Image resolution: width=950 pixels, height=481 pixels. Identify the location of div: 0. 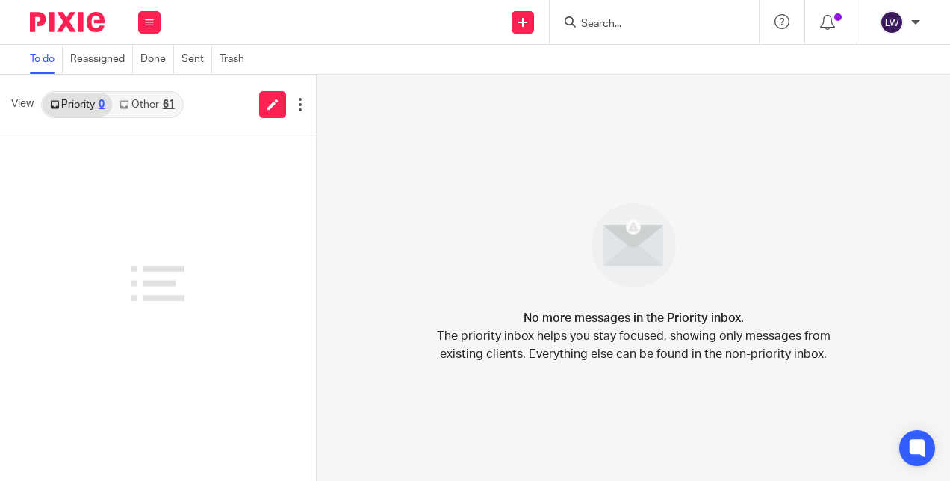
(102, 105).